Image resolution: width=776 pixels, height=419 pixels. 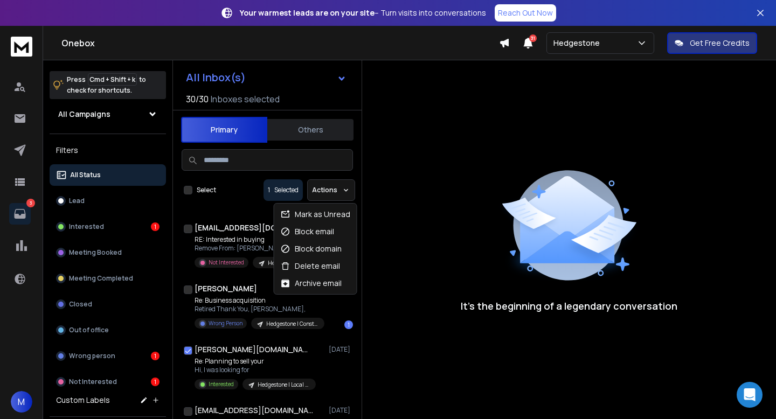 I want to click on p: Hi, I was looking for, so click(x=255, y=370).